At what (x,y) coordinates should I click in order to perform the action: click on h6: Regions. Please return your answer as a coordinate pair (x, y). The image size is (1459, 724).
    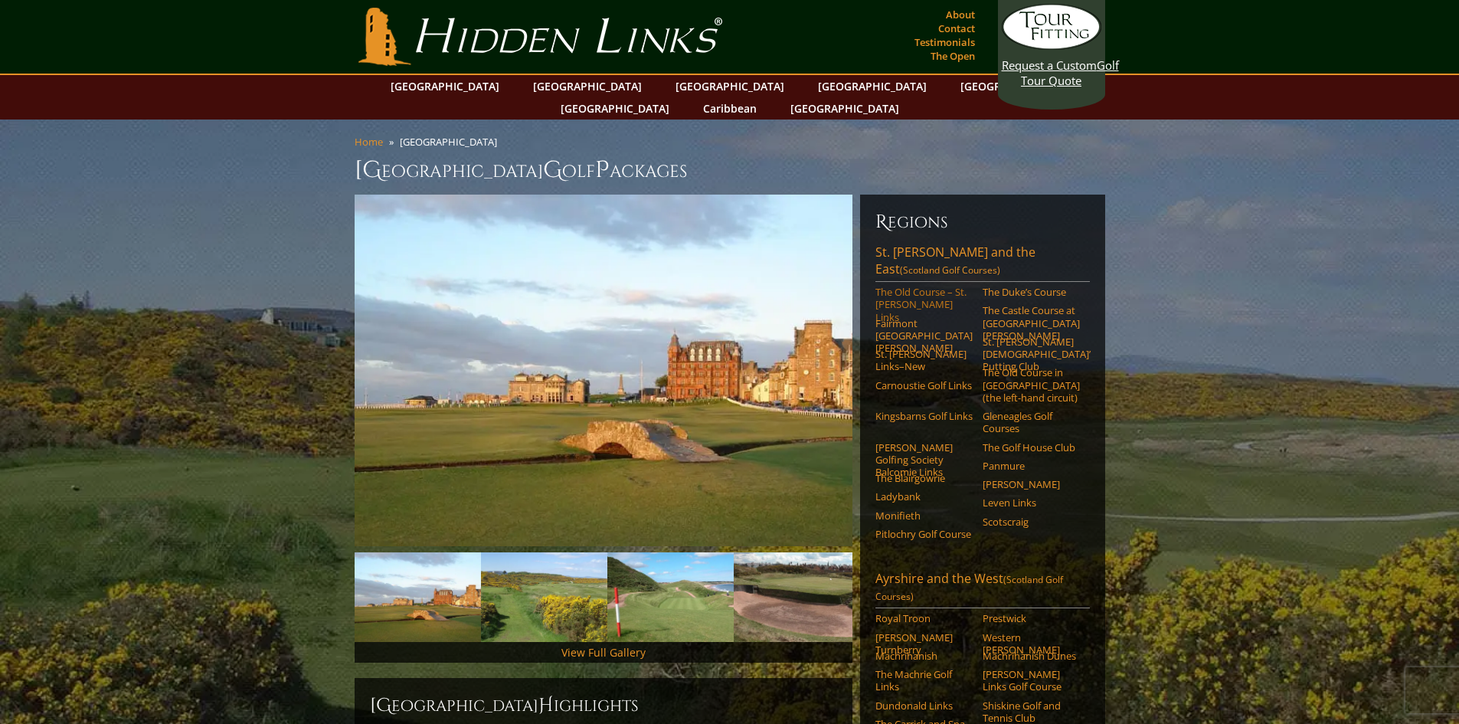
    Looking at the image, I should click on (982, 222).